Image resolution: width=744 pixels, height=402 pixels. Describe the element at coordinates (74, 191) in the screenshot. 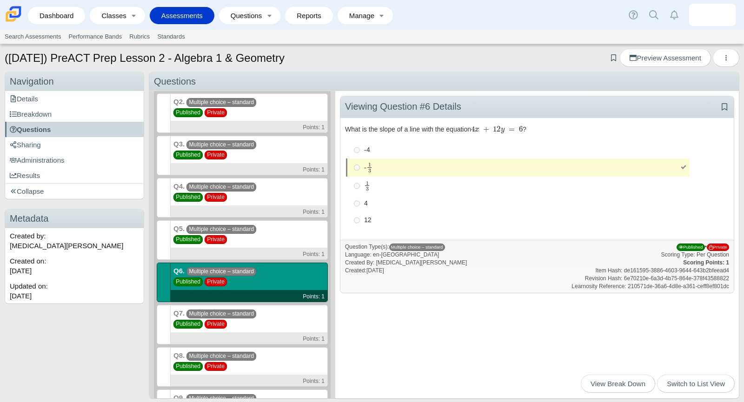

I see `a: Collapse` at that location.